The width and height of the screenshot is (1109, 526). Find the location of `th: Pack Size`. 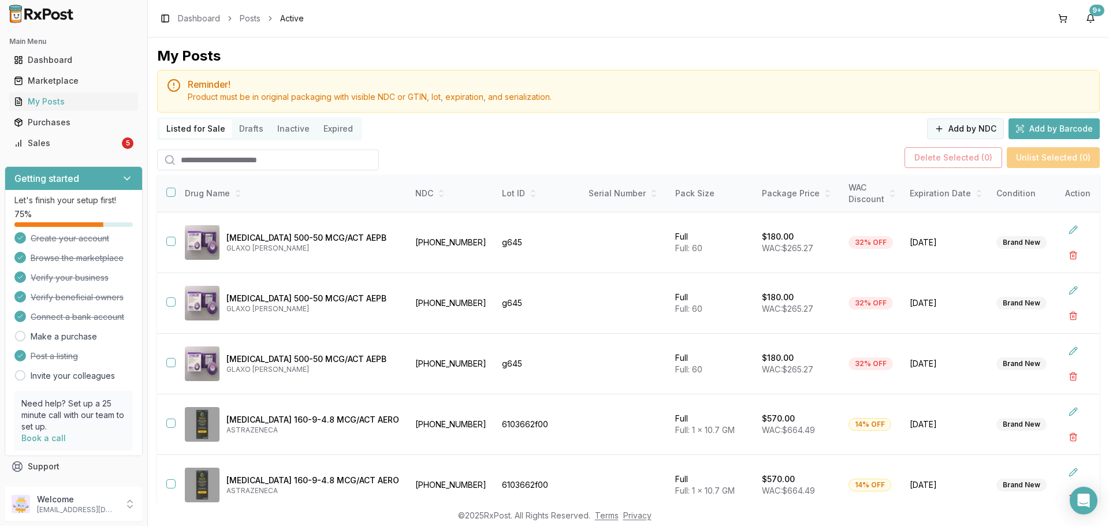

th: Pack Size is located at coordinates (712, 193).